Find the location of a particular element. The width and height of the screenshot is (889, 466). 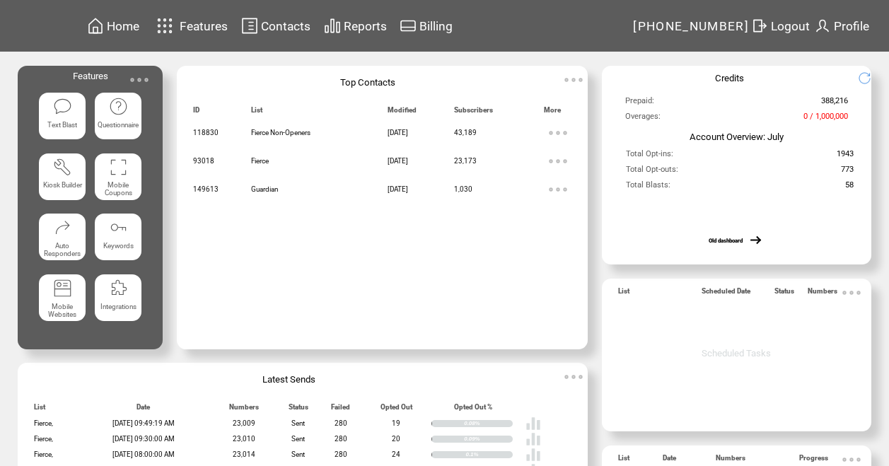

span: 23,010 is located at coordinates (244, 439).